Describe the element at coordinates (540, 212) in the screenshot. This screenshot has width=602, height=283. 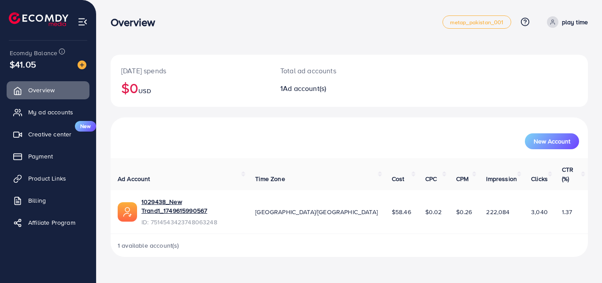
I see `span: 3,040` at that location.